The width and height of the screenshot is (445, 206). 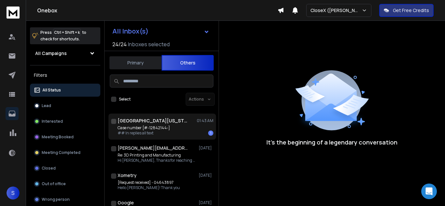 What do you see at coordinates (63, 36) in the screenshot?
I see `p: Press to check for shortcuts.` at bounding box center [63, 36].